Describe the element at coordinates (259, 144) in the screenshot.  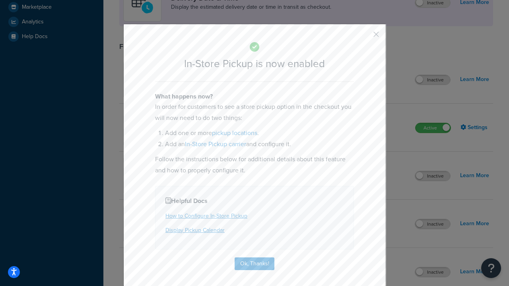
I see `li: Add an and configure it.` at that location.